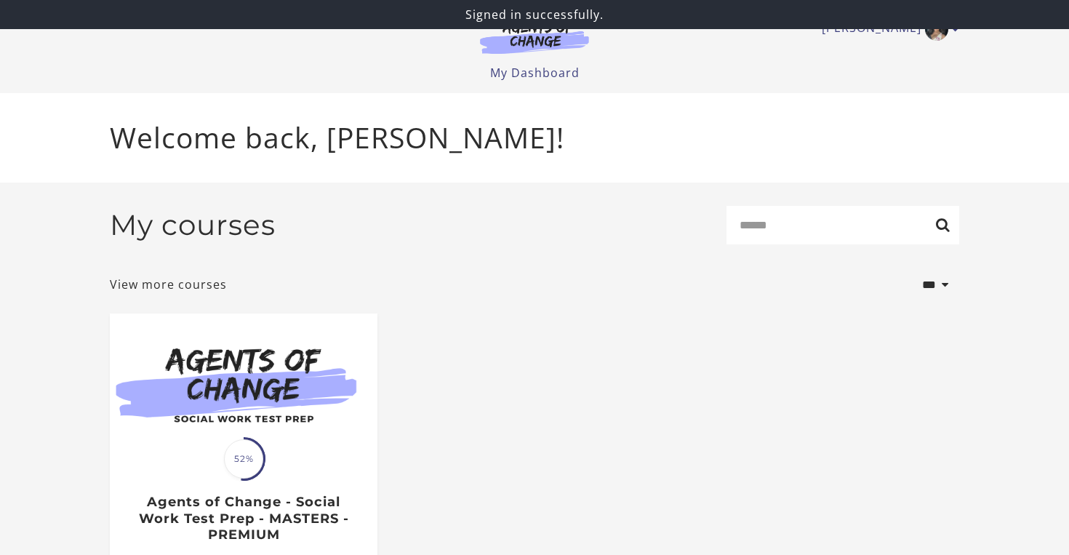 This screenshot has width=1069, height=555. What do you see at coordinates (168, 284) in the screenshot?
I see `a: View more courses` at bounding box center [168, 284].